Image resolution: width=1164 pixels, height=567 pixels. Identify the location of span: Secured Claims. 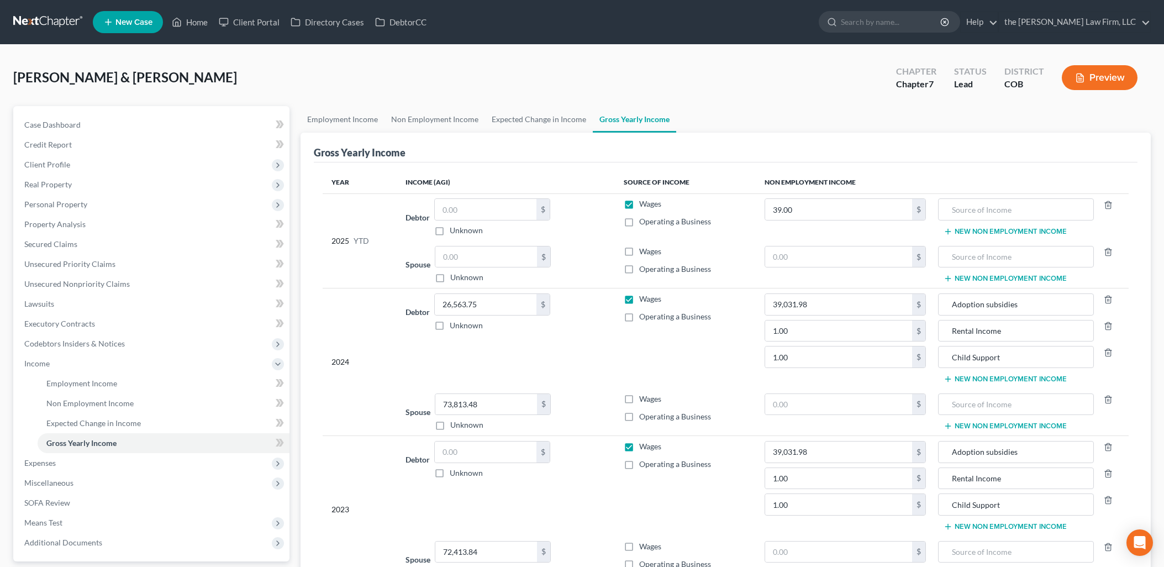
(51, 244).